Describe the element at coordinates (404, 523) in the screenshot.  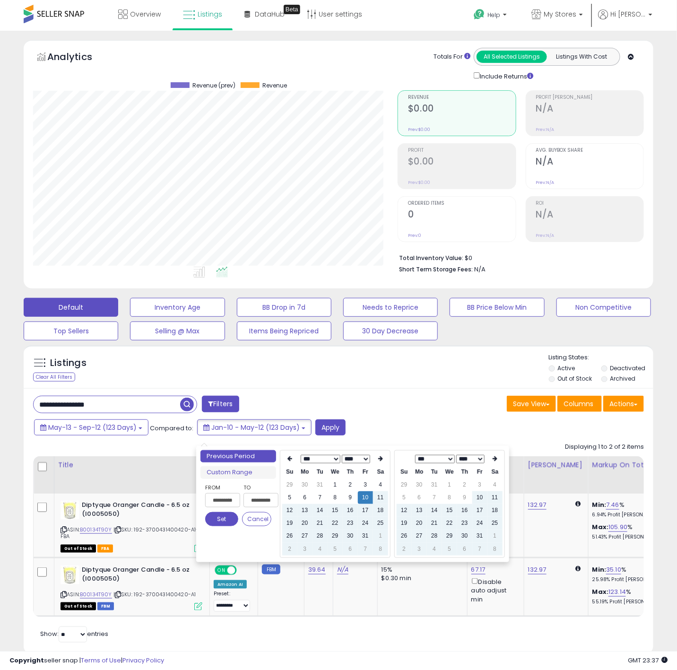
I see `td: 19` at that location.